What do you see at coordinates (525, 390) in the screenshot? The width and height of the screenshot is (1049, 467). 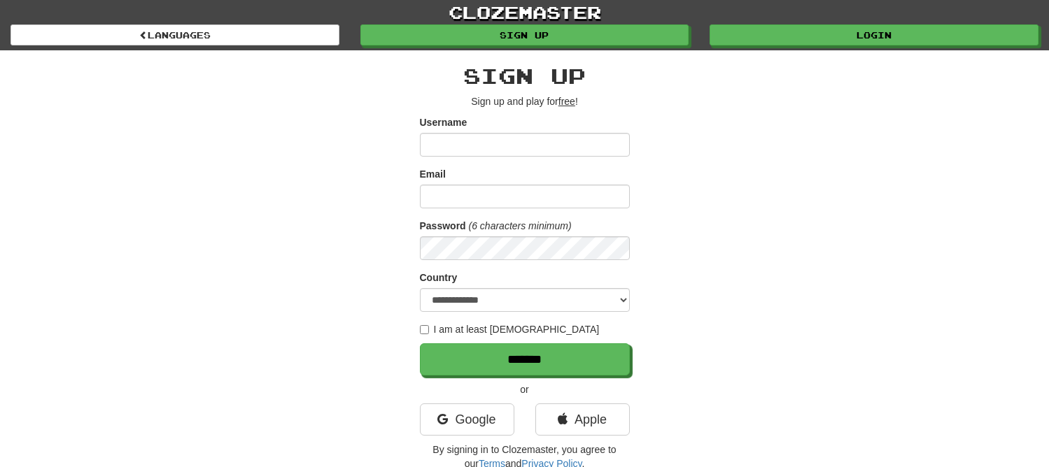 I see `p: or` at bounding box center [525, 390].